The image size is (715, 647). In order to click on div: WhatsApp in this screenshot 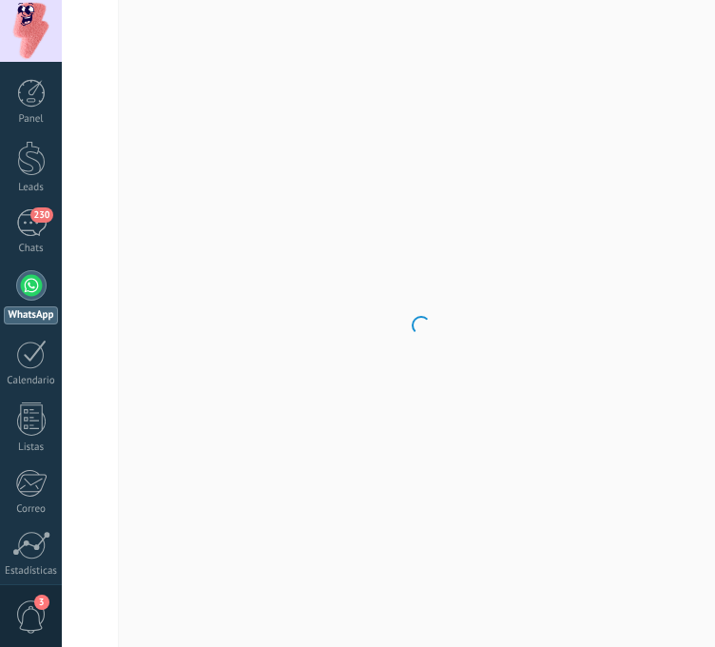, I will do `click(30, 315)`.